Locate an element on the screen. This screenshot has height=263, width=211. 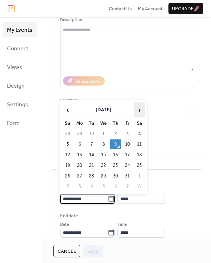
th: Fr is located at coordinates (127, 123).